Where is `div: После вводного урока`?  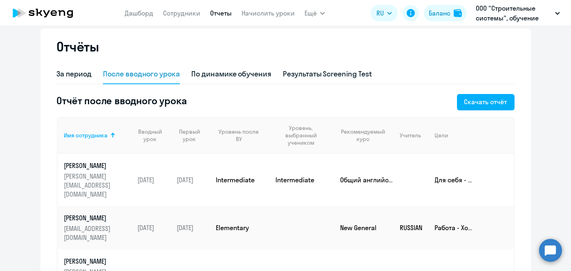 div: После вводного урока is located at coordinates (141, 74).